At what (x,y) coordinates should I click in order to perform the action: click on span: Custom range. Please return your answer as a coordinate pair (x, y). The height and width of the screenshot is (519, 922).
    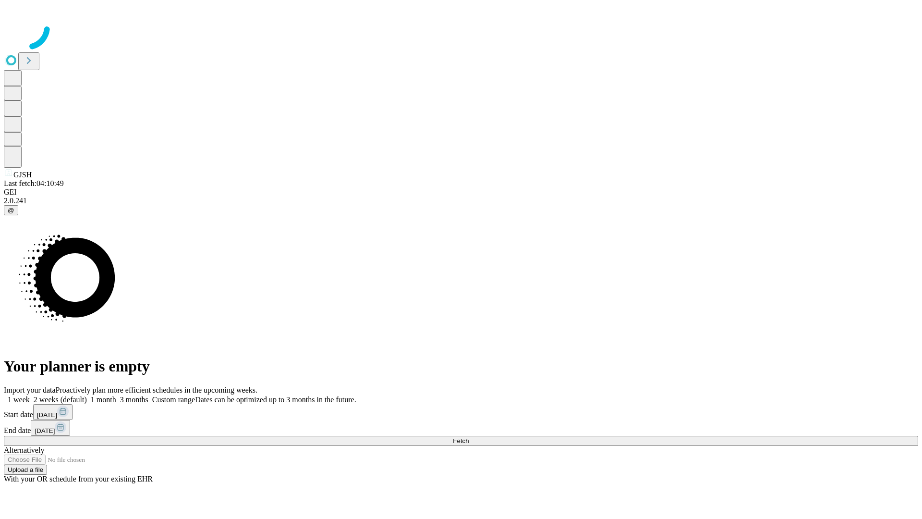
    Looking at the image, I should click on (173, 399).